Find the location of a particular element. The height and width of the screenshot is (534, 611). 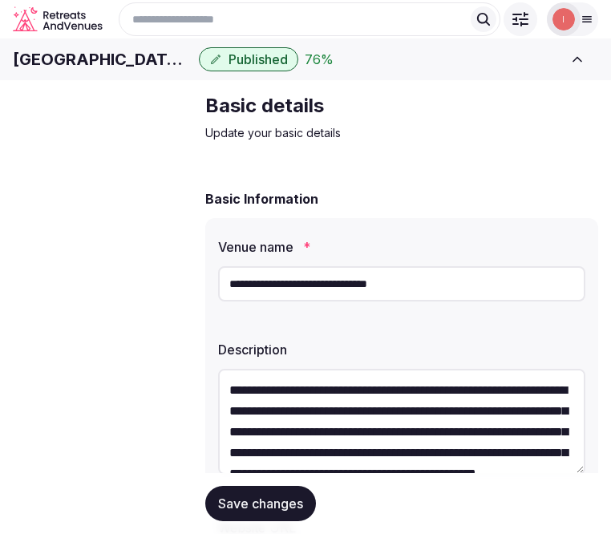

button: Toggle sidebar is located at coordinates (577, 59).